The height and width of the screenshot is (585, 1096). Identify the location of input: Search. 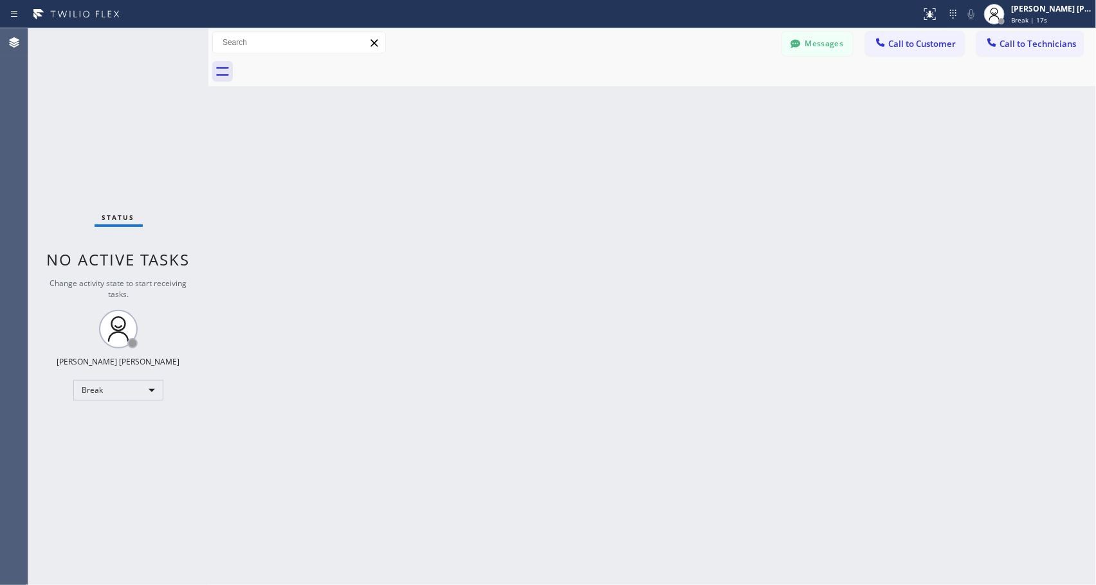
(299, 42).